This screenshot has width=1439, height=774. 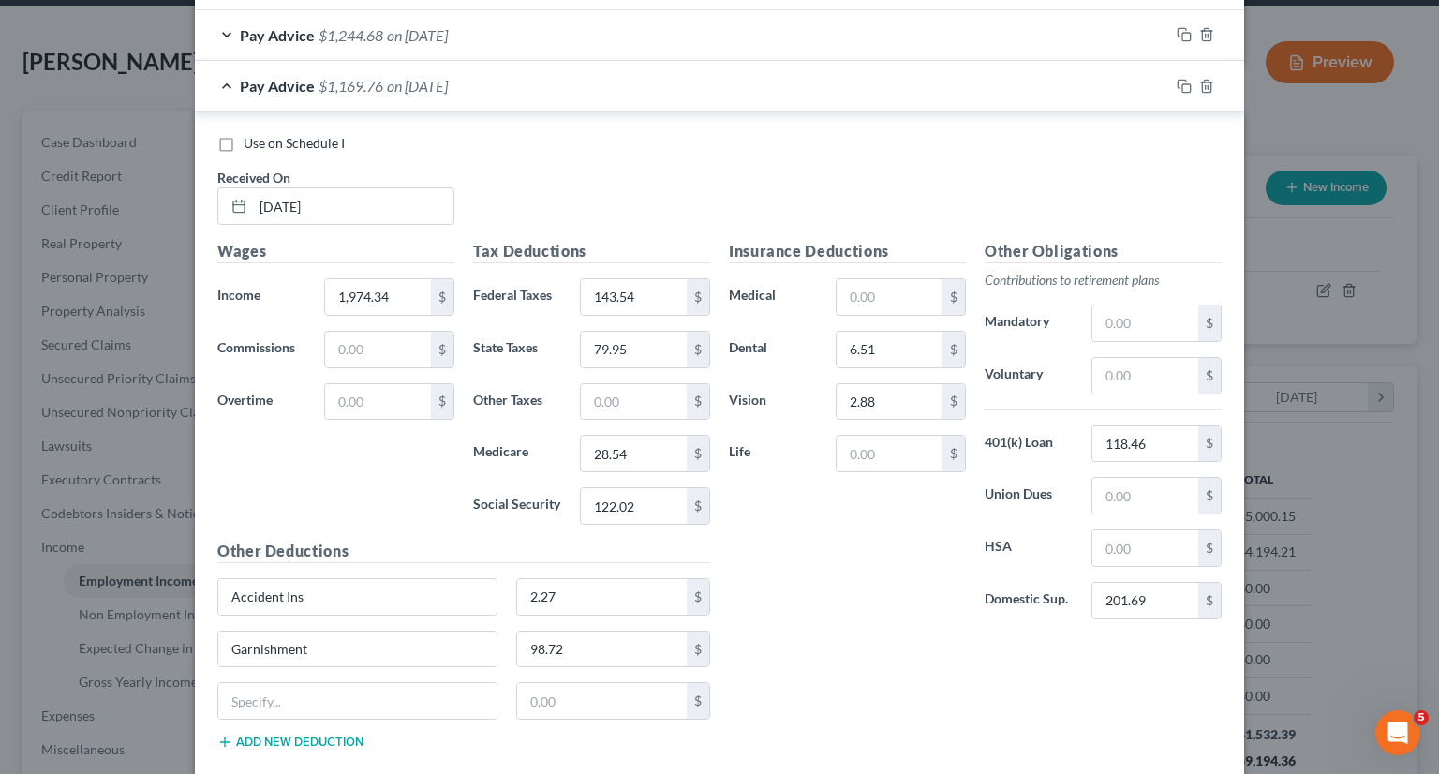 I want to click on label: State Taxes, so click(x=517, y=349).